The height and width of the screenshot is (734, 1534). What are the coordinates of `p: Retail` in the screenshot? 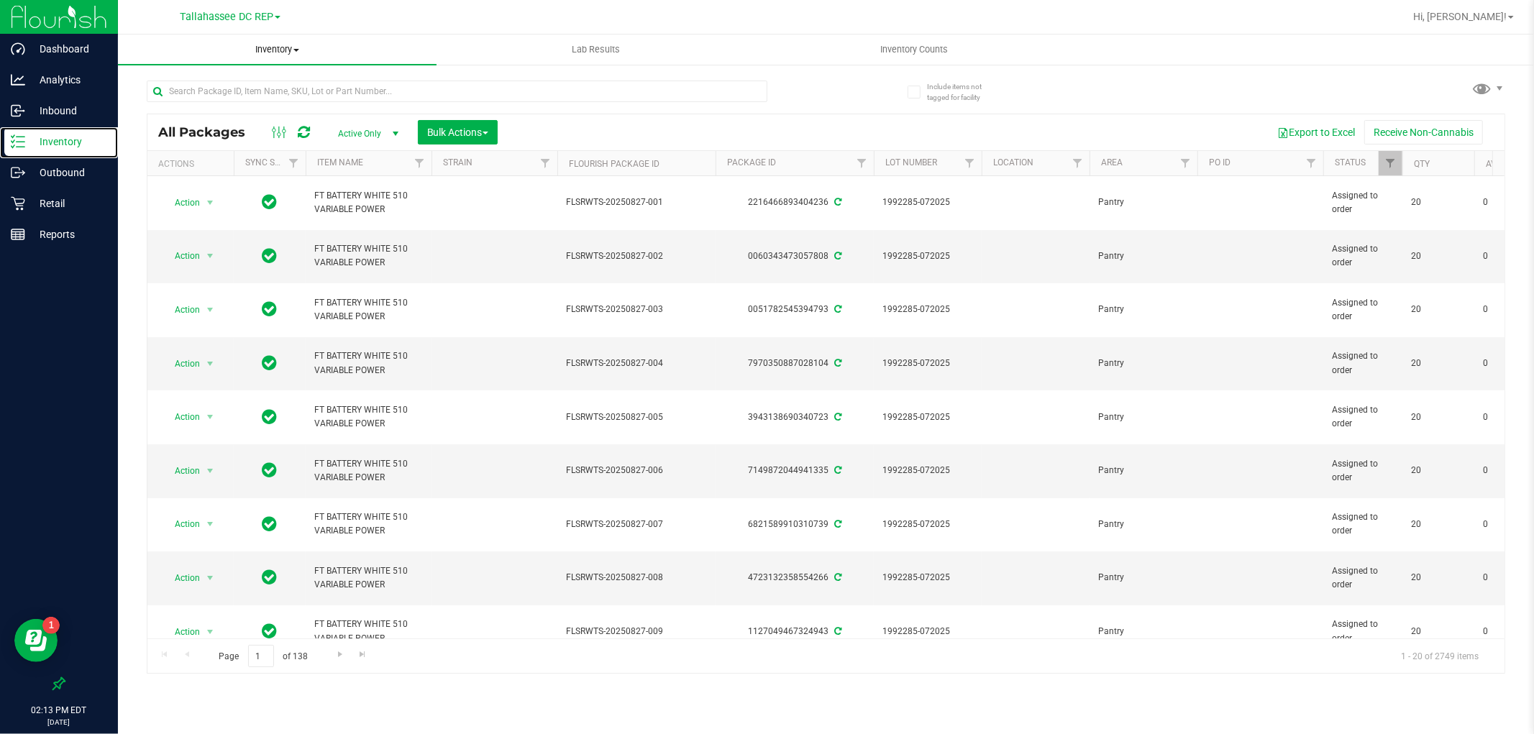 It's located at (68, 204).